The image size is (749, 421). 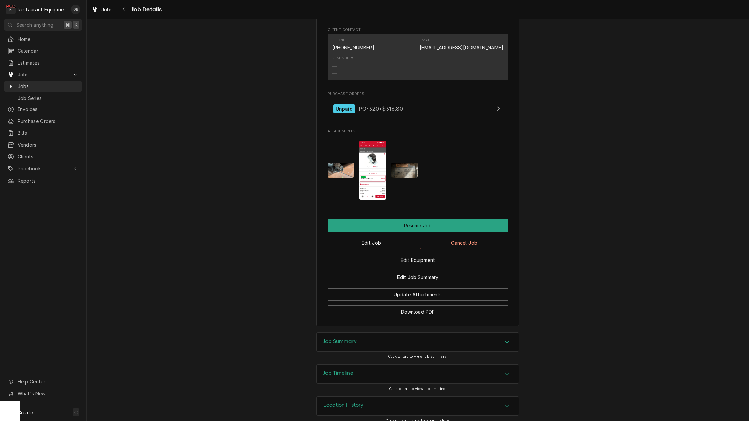 What do you see at coordinates (43, 145) in the screenshot?
I see `a: Vendors` at bounding box center [43, 145].